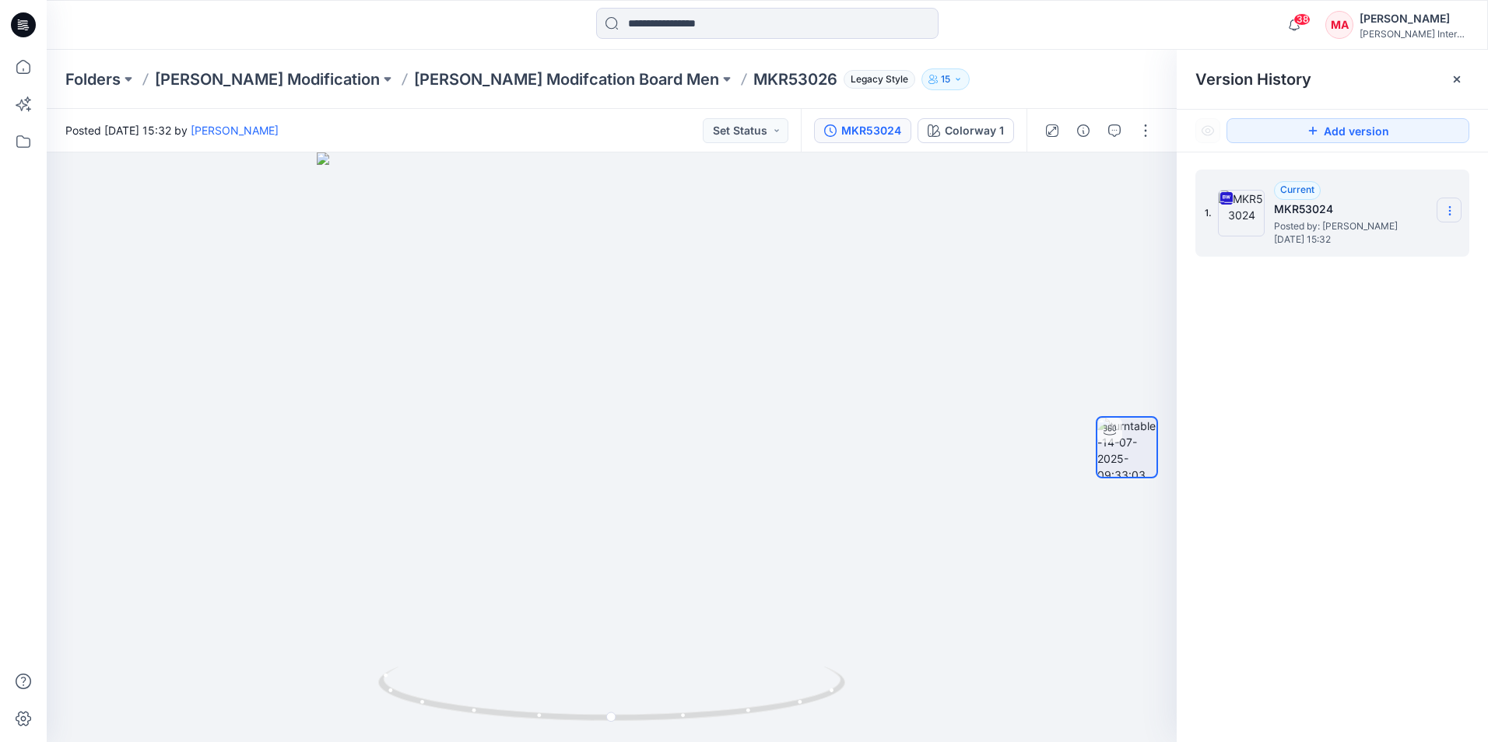  Describe the element at coordinates (1253, 79) in the screenshot. I see `span: Version History` at that location.